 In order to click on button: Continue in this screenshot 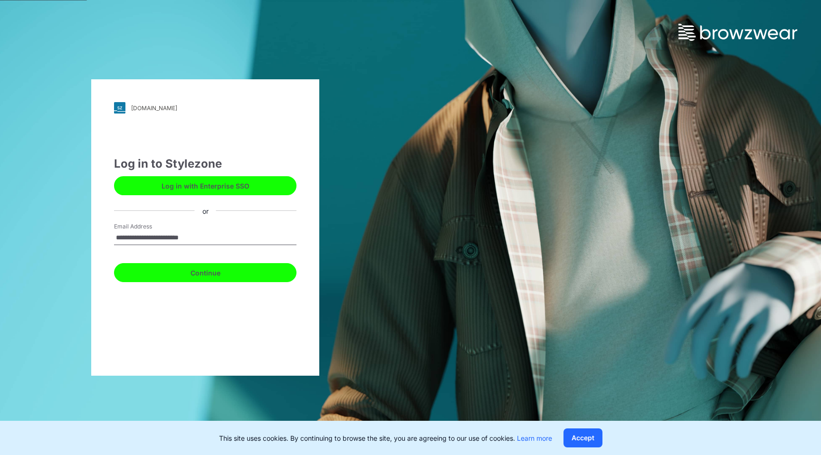, I will do `click(205, 273)`.